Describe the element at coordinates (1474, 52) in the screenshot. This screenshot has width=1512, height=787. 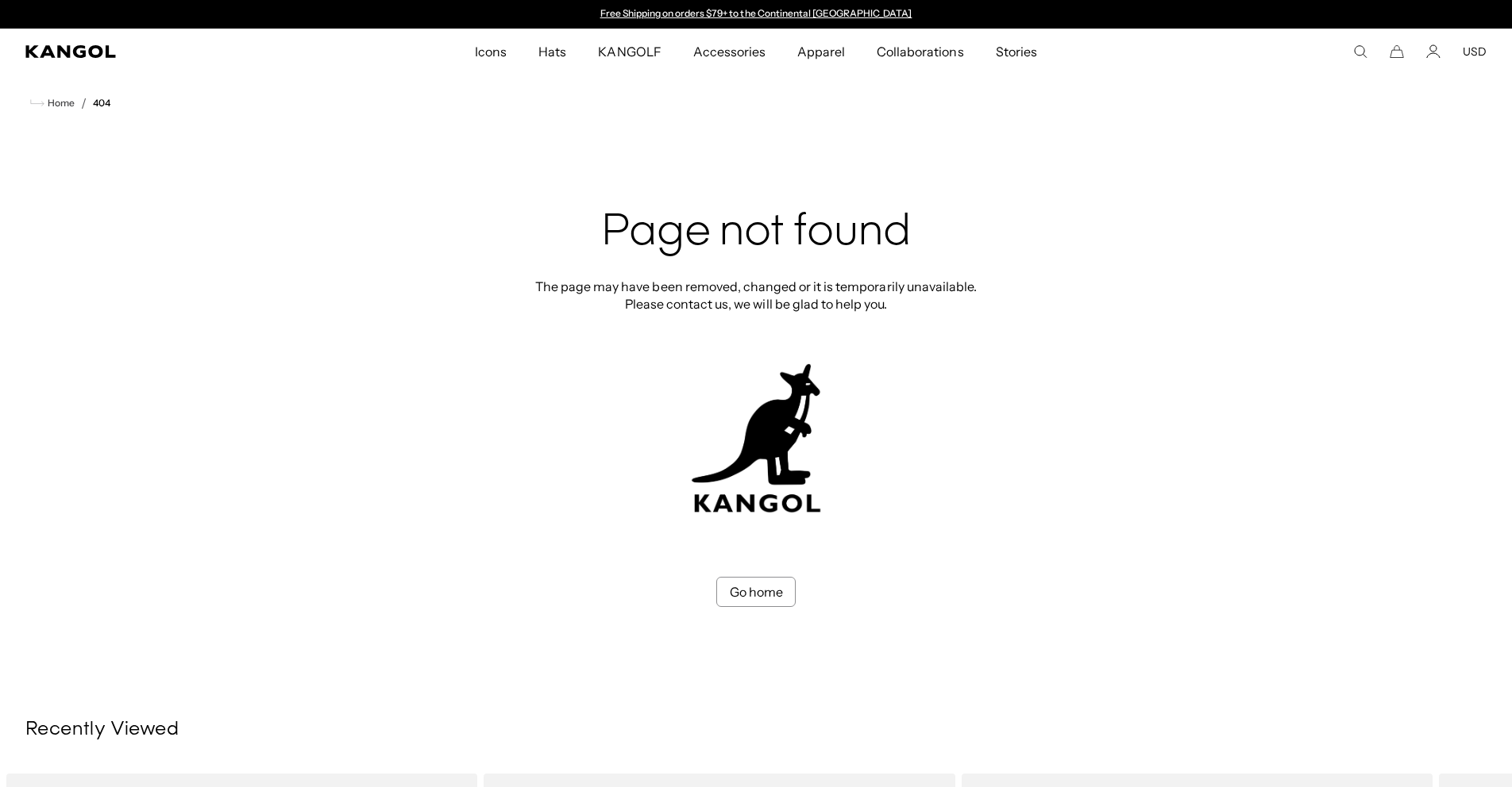
I see `button: USD` at that location.